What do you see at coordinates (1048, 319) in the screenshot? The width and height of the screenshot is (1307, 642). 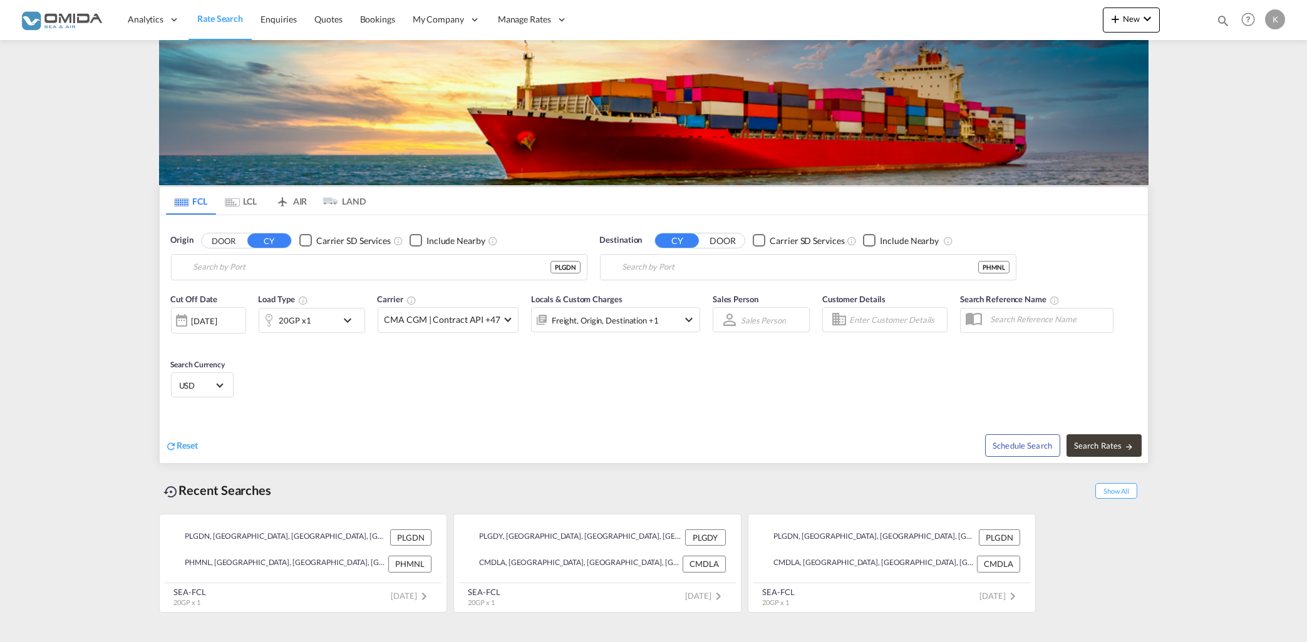 I see `input: Search Reference Name` at bounding box center [1048, 319].